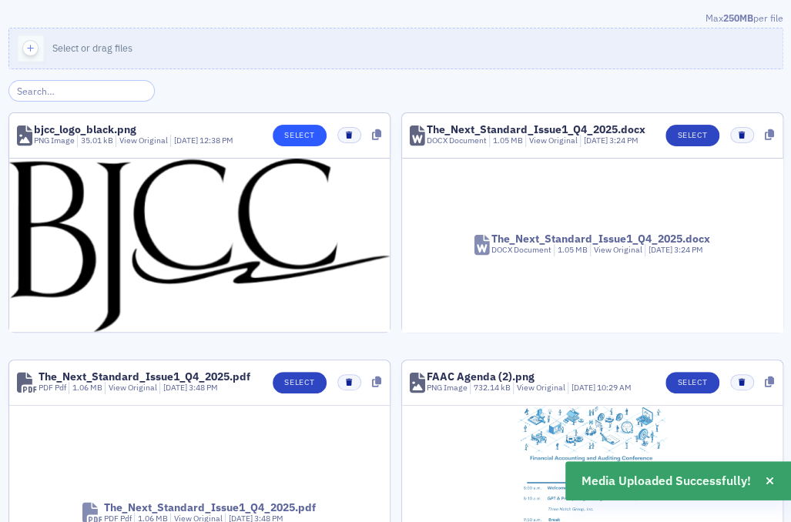 This screenshot has height=522, width=791. I want to click on span: 10:29 AM, so click(614, 387).